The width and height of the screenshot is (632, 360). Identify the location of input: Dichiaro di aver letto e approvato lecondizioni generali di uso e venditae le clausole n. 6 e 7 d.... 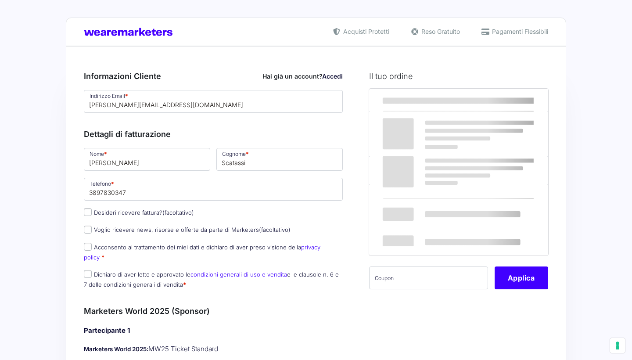
(88, 274).